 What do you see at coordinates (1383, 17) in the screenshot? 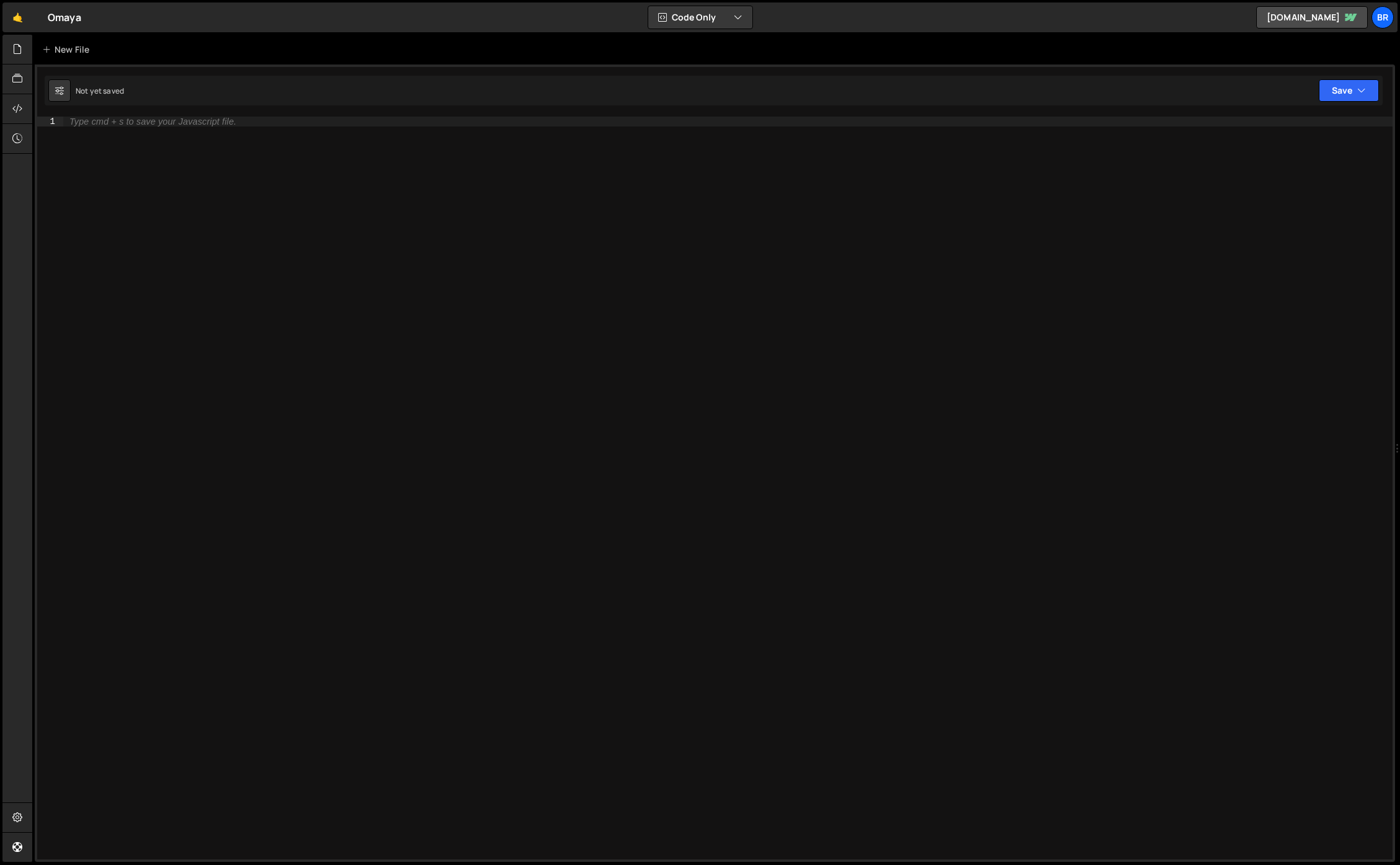
I see `div: br` at bounding box center [1383, 17].